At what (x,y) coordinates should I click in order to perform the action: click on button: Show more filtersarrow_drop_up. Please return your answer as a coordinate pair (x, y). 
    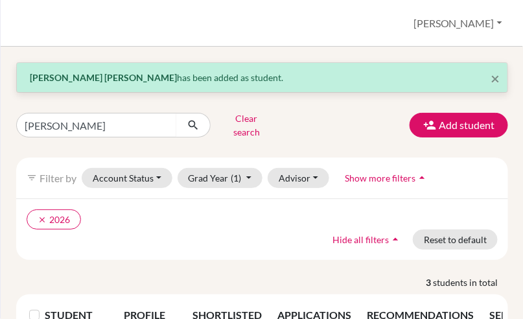
    Looking at the image, I should click on (387, 177).